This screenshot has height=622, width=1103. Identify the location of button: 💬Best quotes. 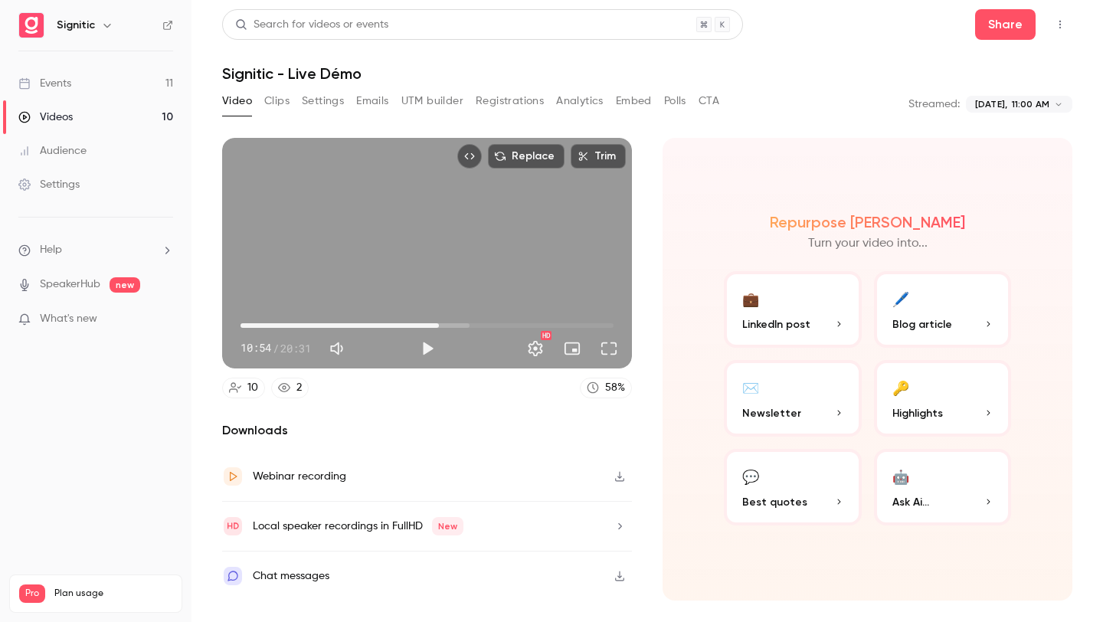
(792, 487).